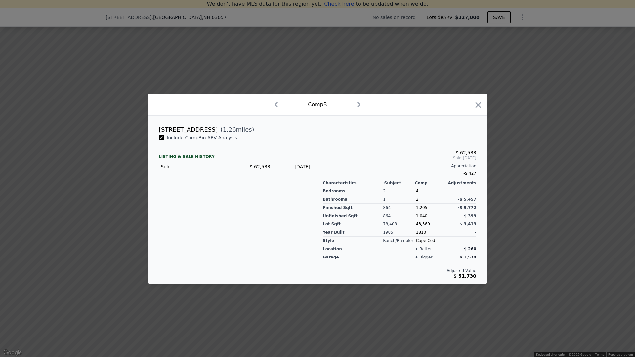  Describe the element at coordinates (468, 224) in the screenshot. I see `span: $ 3,413` at that location.